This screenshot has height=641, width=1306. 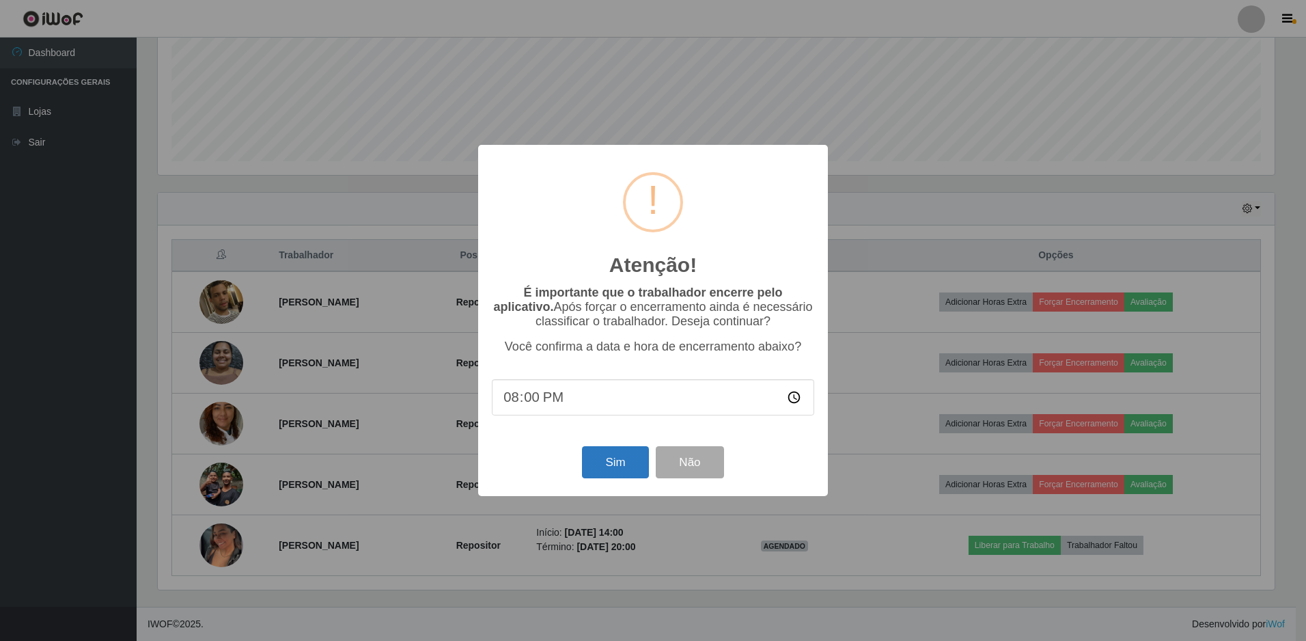 What do you see at coordinates (615, 462) in the screenshot?
I see `button: Sim` at bounding box center [615, 462].